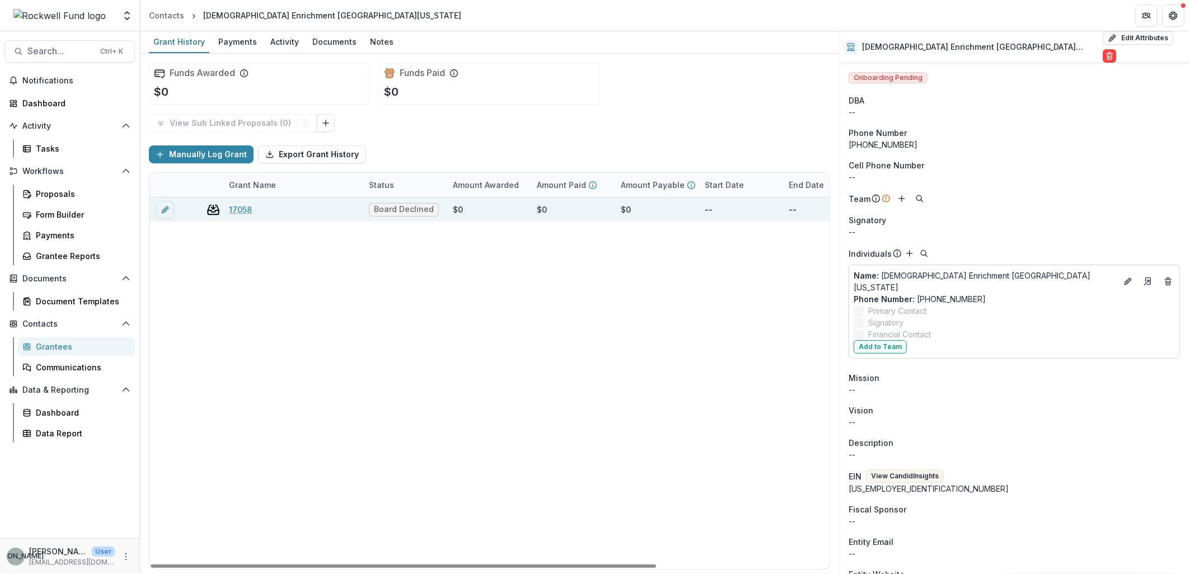 The width and height of the screenshot is (1189, 574). I want to click on button: Partners, so click(1146, 16).